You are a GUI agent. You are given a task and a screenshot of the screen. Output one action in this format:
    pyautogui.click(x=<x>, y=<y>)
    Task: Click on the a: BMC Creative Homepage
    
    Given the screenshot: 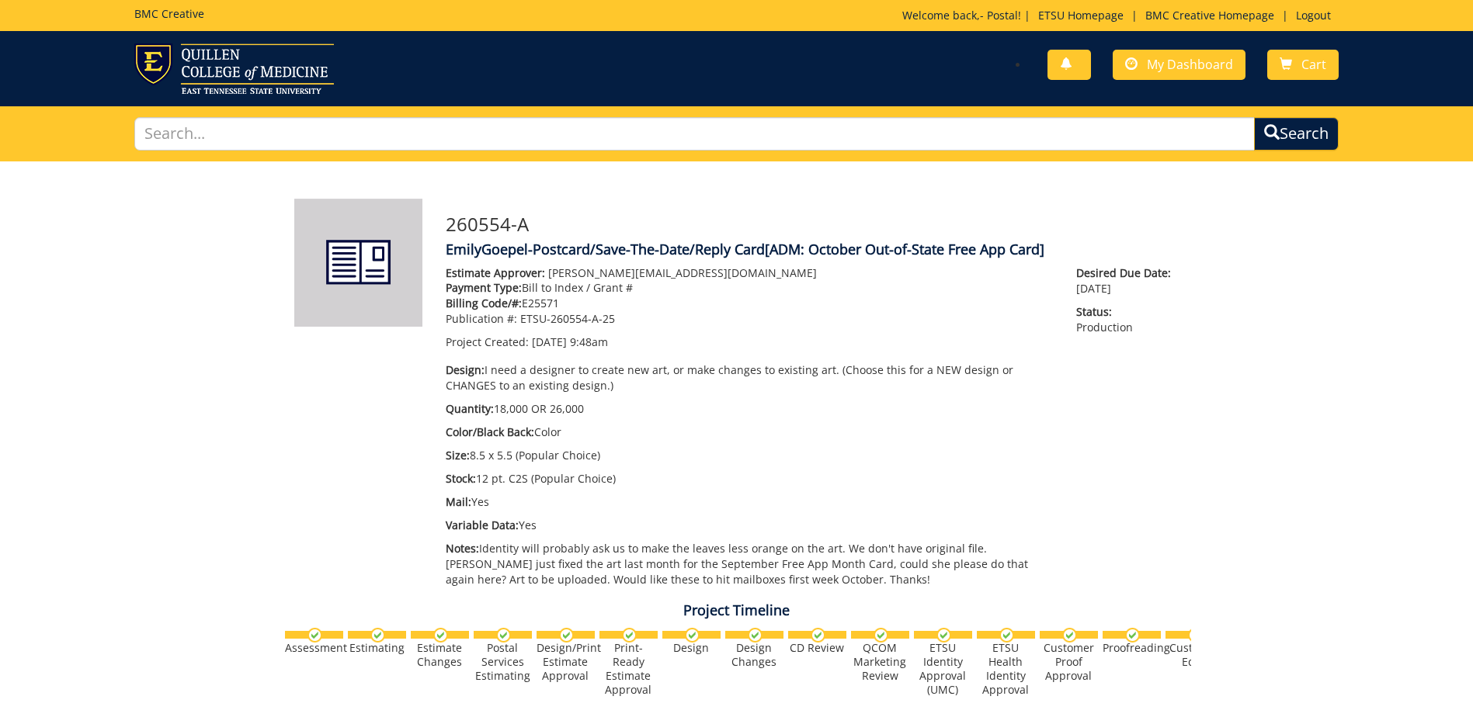 What is the action you would take?
    pyautogui.click(x=1209, y=15)
    